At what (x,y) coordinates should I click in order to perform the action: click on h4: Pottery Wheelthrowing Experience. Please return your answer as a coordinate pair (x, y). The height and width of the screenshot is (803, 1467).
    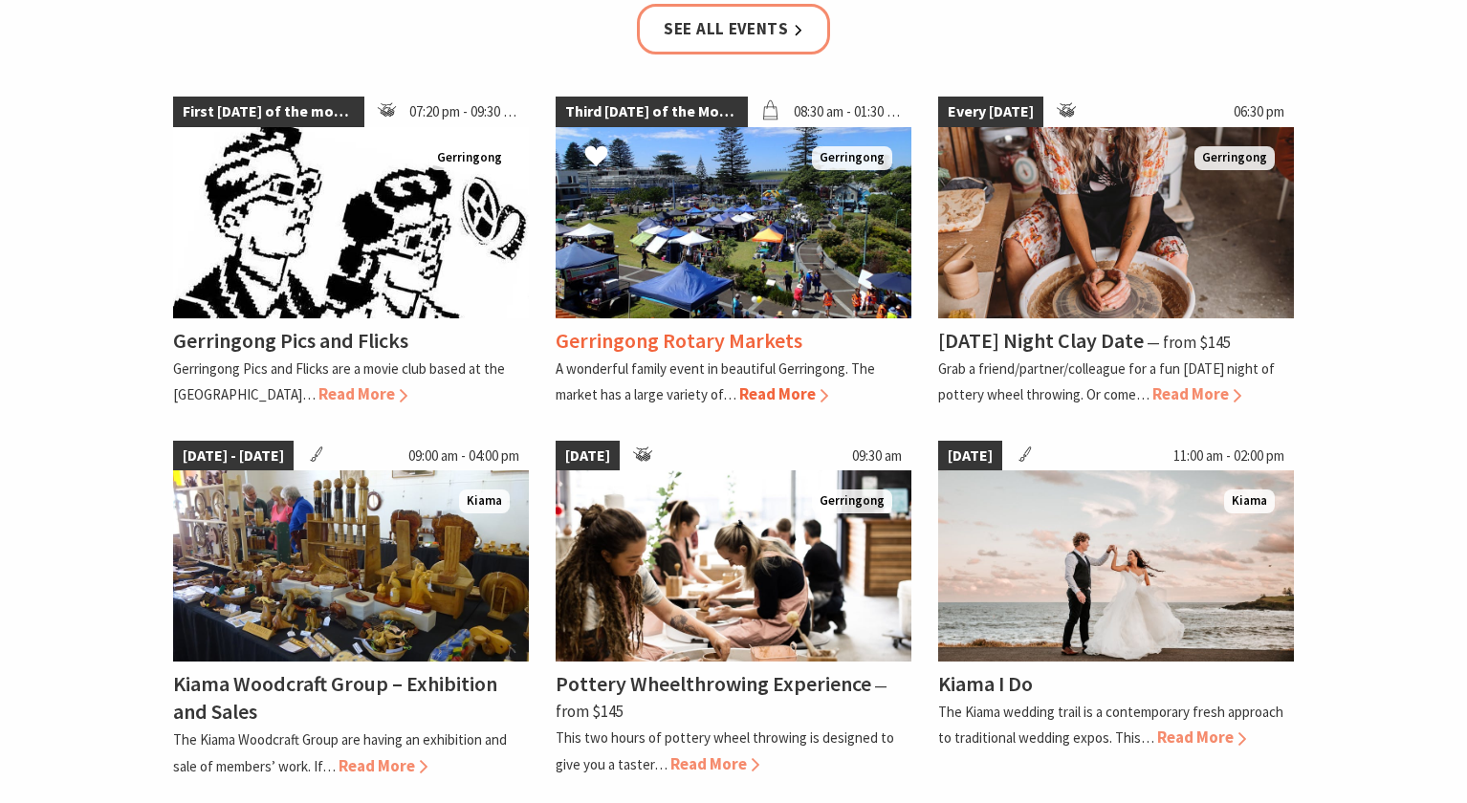
    Looking at the image, I should click on (713, 684).